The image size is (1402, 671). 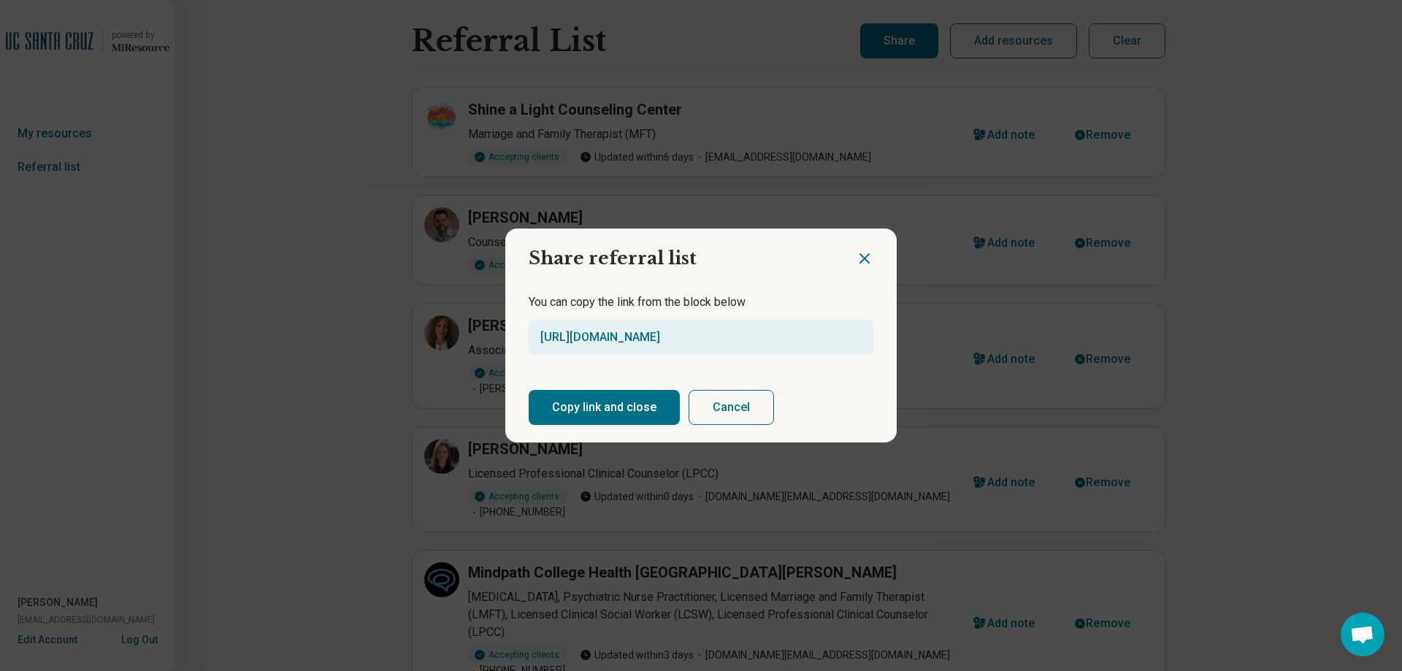 What do you see at coordinates (701, 302) in the screenshot?
I see `p: You can copy the link from the block below` at bounding box center [701, 302].